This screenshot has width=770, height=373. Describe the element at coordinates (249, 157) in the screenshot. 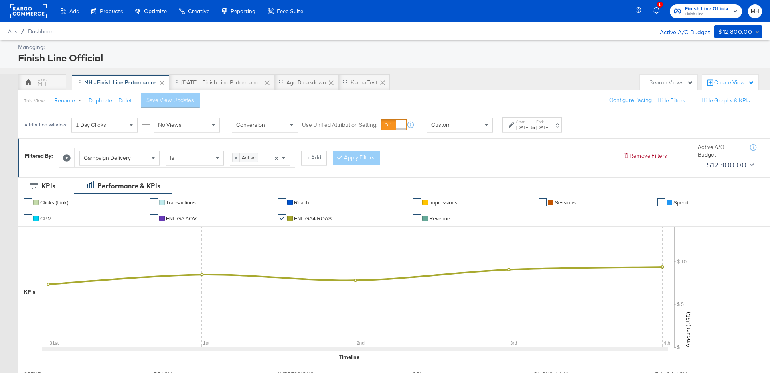

I see `span: Active` at that location.